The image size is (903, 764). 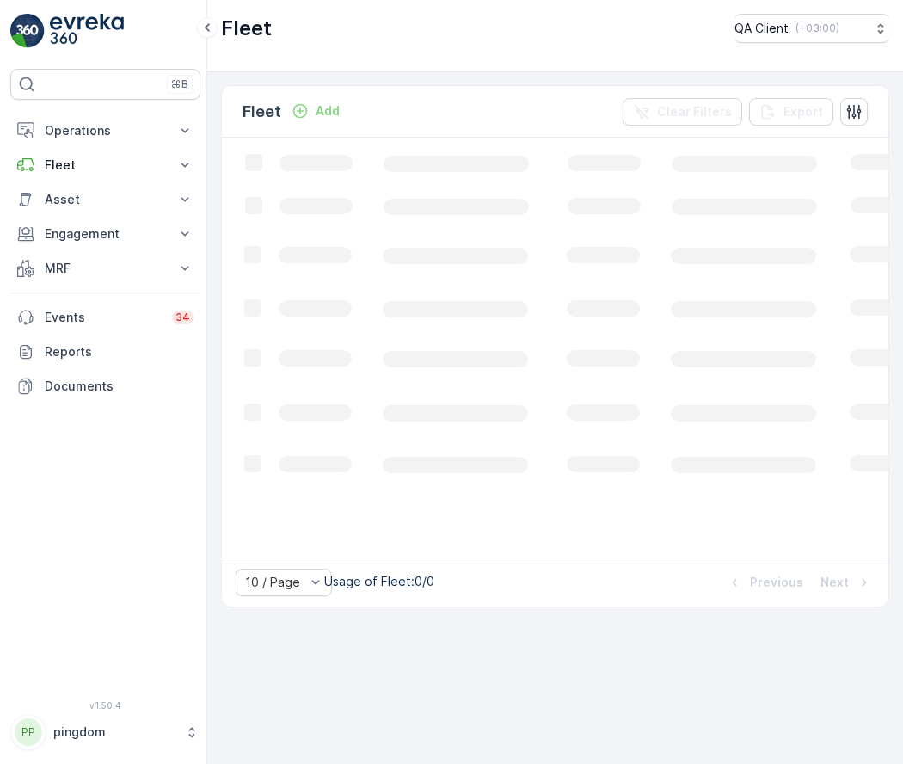 What do you see at coordinates (87, 31) in the screenshot?
I see `img: logo_light-DOdMpM7g.png` at bounding box center [87, 31].